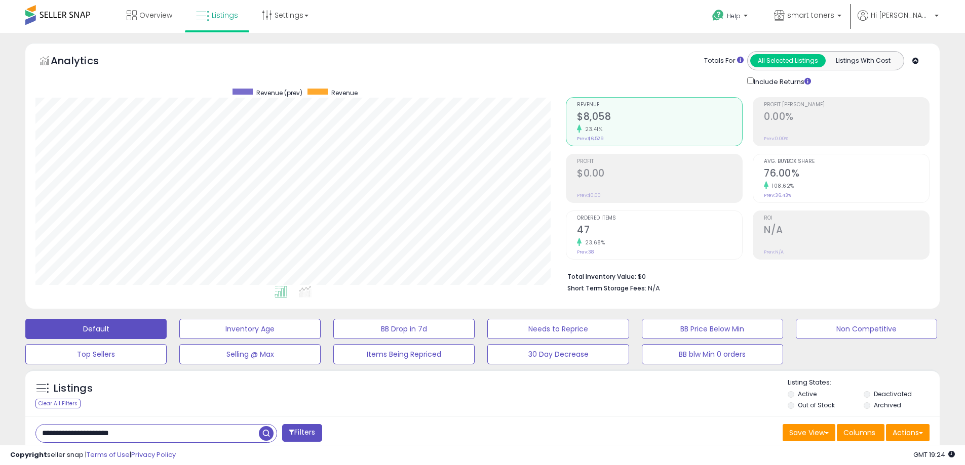 The height and width of the screenshot is (465, 965). I want to click on span: Avg. Buybox Share, so click(846, 162).